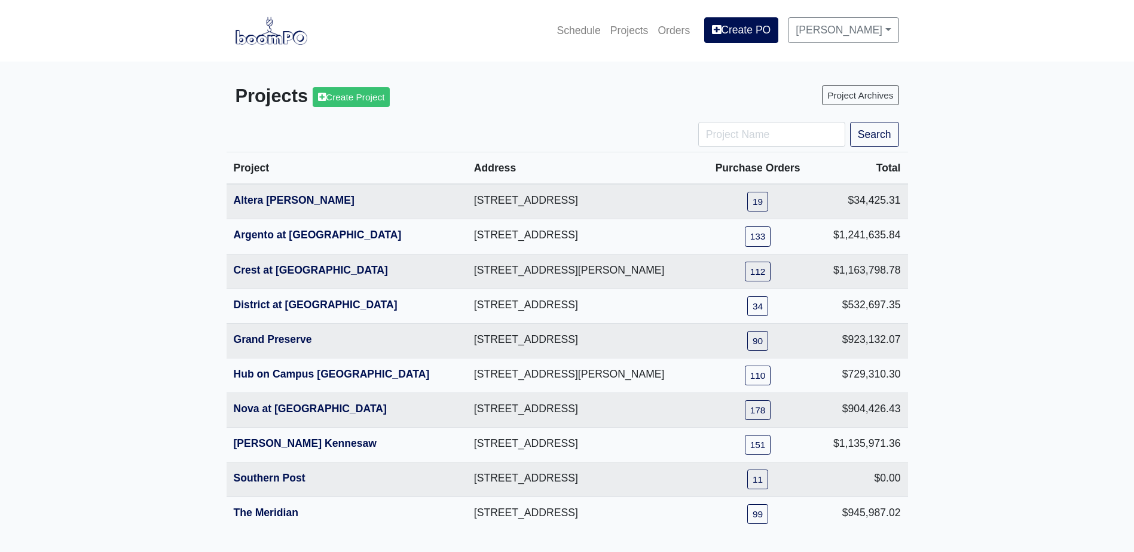  I want to click on td: $923,132.07, so click(861, 341).